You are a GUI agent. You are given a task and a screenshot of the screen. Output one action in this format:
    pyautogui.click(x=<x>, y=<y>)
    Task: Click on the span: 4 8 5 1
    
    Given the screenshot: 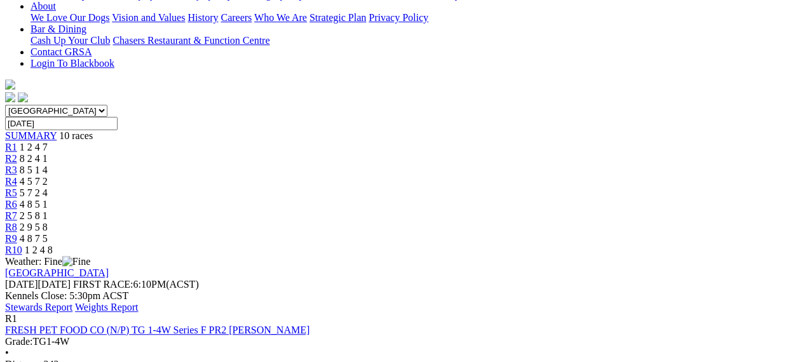 What is the action you would take?
    pyautogui.click(x=34, y=204)
    